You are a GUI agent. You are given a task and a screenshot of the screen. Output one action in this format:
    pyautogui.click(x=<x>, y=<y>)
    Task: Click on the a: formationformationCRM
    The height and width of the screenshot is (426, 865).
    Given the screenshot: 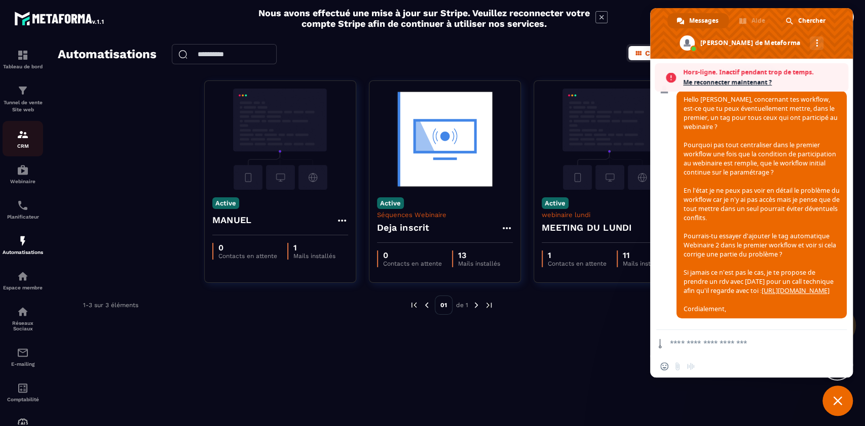 What is the action you would take?
    pyautogui.click(x=23, y=139)
    